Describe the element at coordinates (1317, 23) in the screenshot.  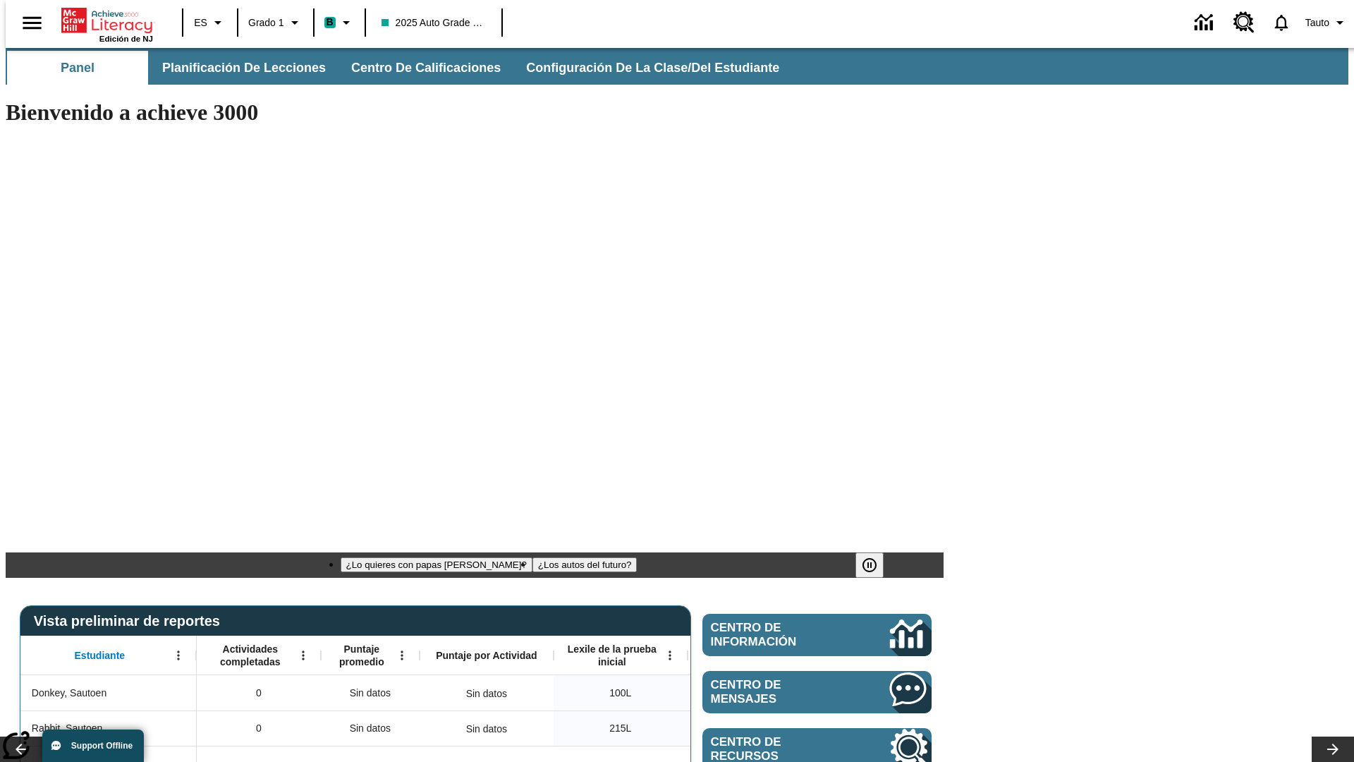
I see `span: Tauto` at that location.